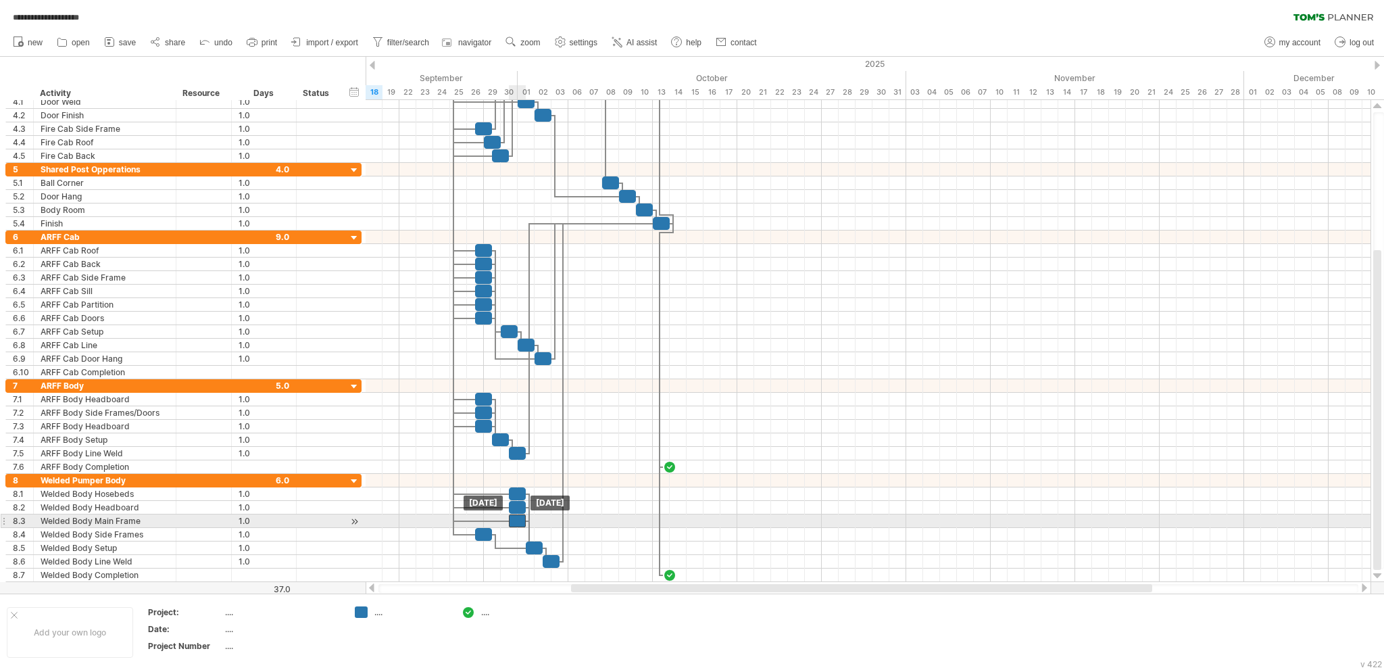 The height and width of the screenshot is (670, 1384). Describe the element at coordinates (401, 43) in the screenshot. I see `a: filter/search` at that location.